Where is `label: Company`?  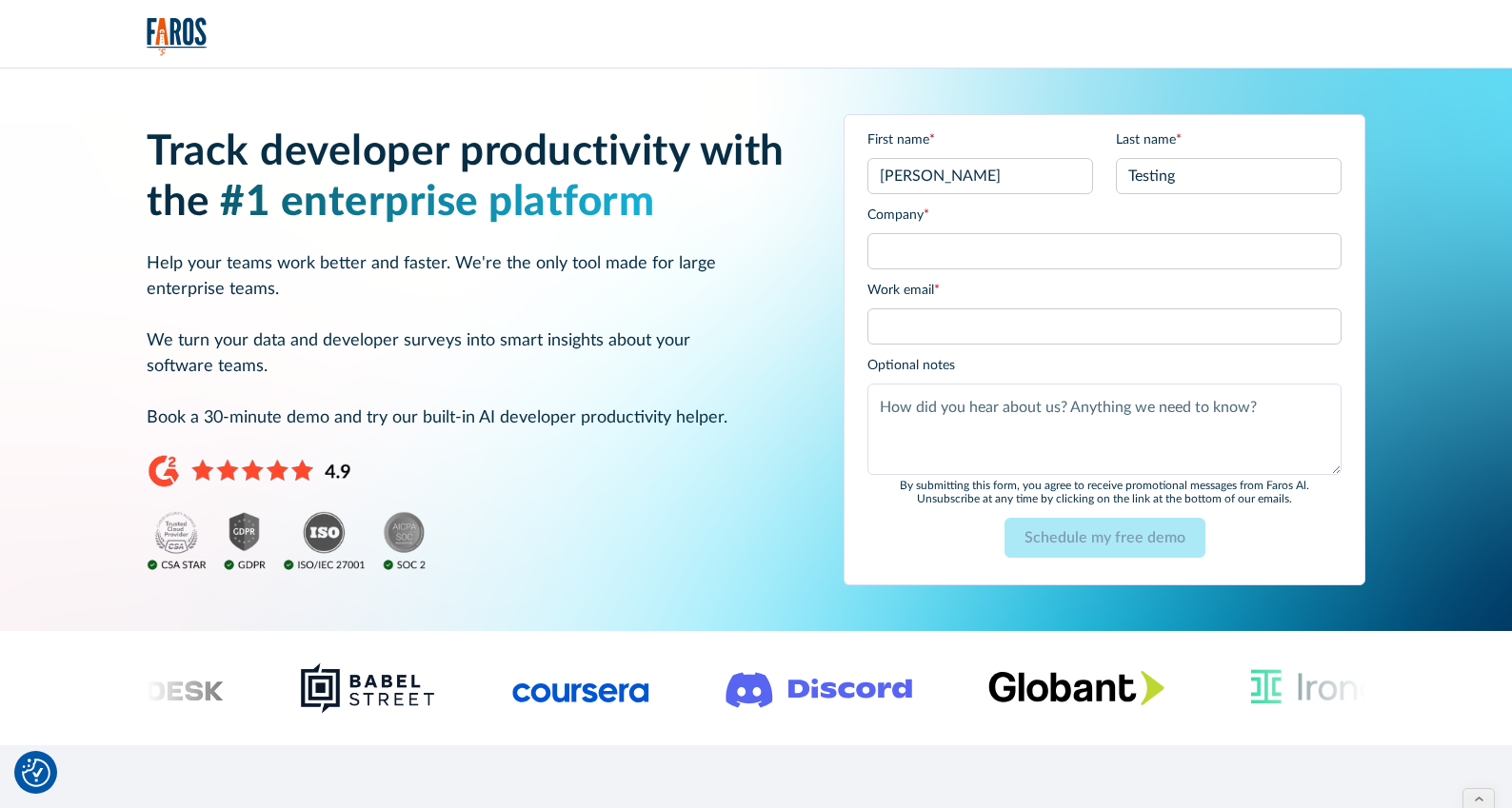 label: Company is located at coordinates (1104, 215).